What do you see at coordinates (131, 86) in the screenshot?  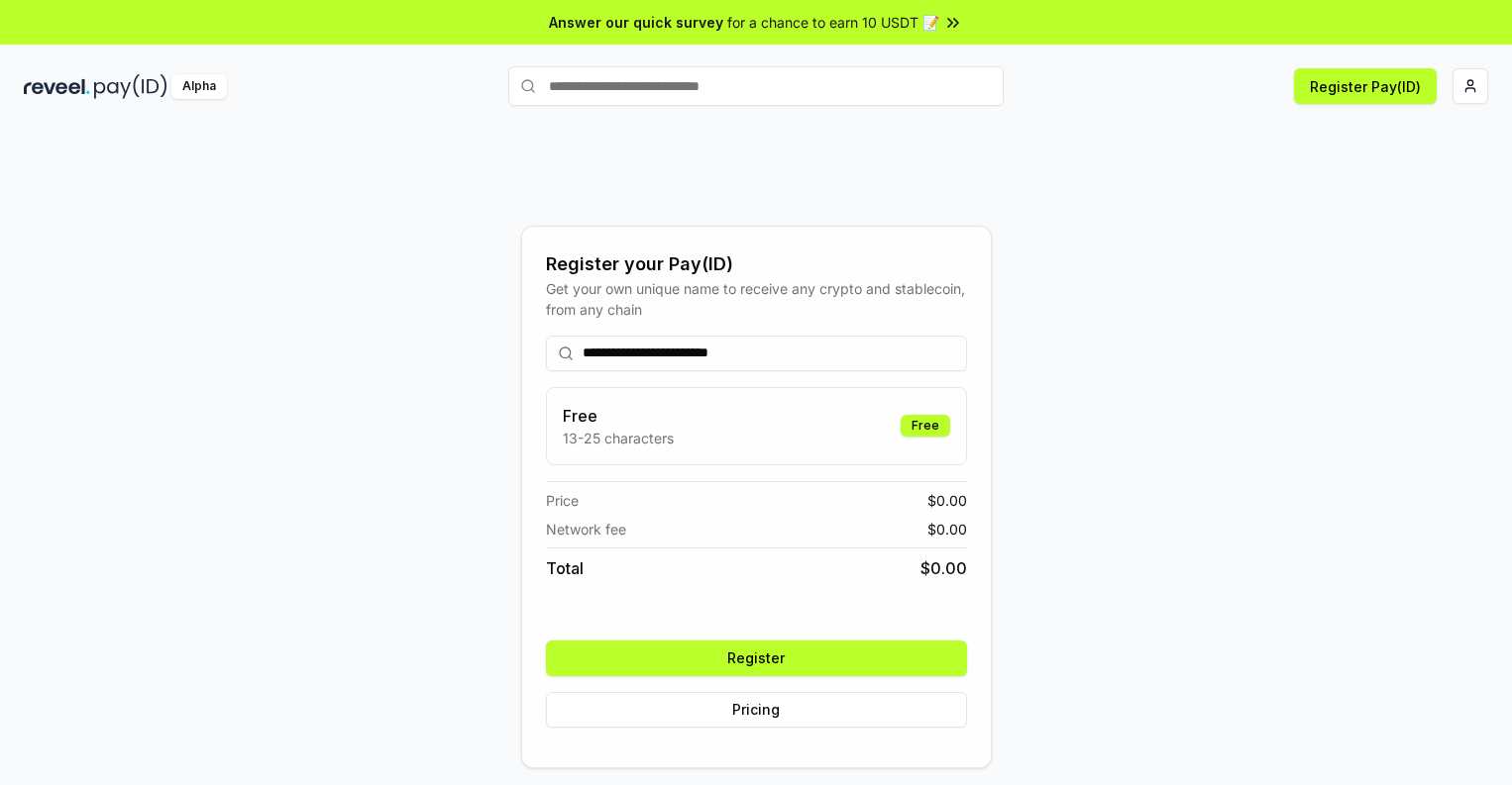 I see `img: pay_id` at bounding box center [131, 86].